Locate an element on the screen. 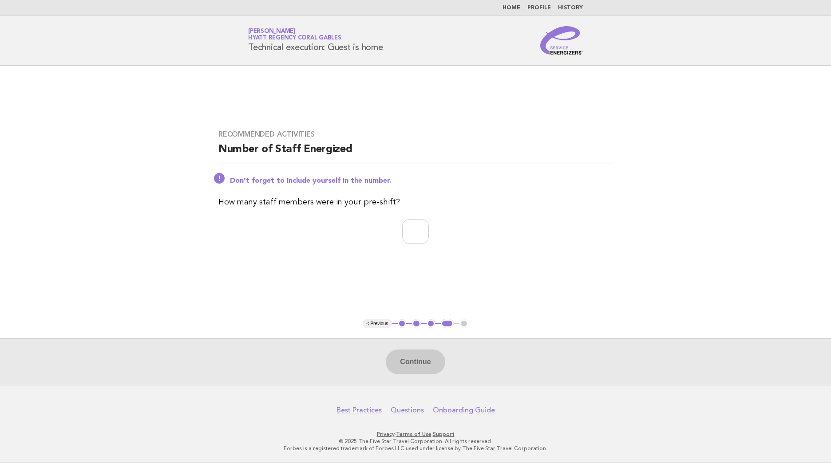 The image size is (831, 463). a: Profile is located at coordinates (539, 8).